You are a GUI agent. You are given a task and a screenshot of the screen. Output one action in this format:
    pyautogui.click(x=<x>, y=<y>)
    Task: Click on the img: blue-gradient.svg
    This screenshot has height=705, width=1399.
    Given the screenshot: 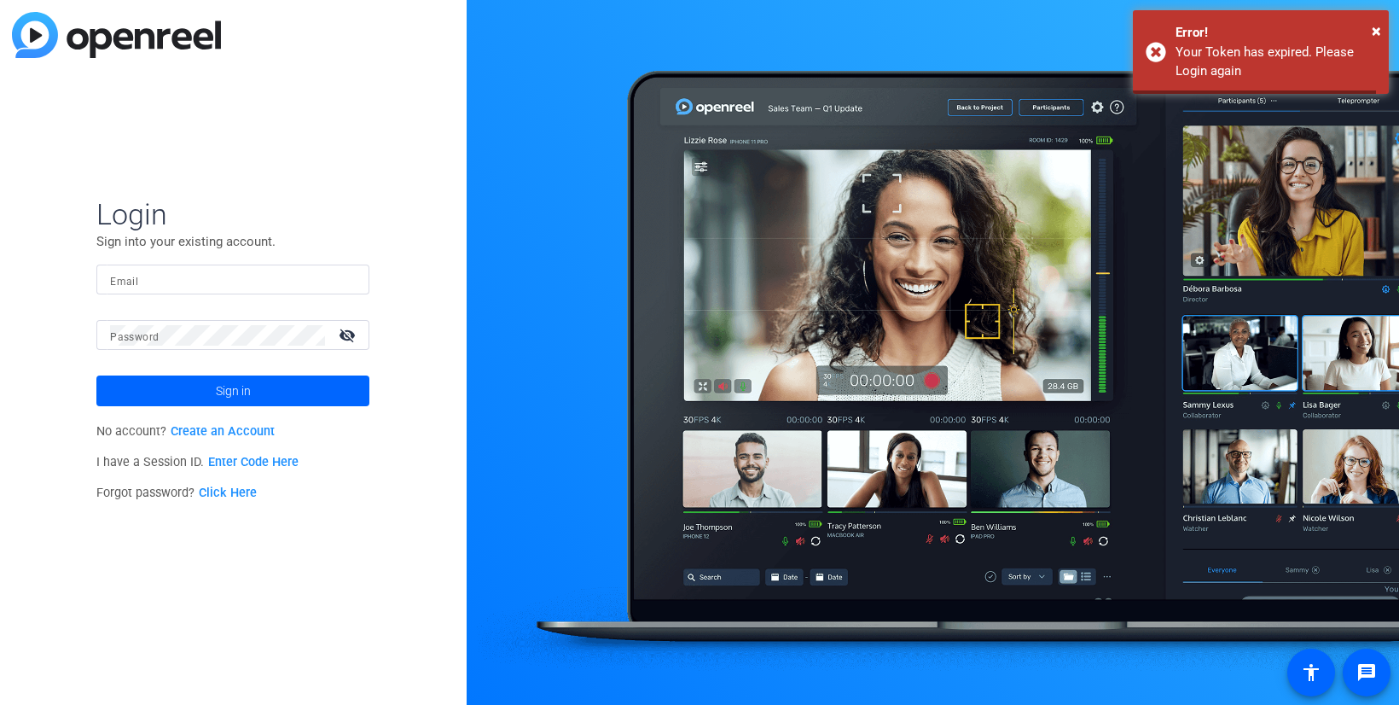 What is the action you would take?
    pyautogui.click(x=116, y=35)
    